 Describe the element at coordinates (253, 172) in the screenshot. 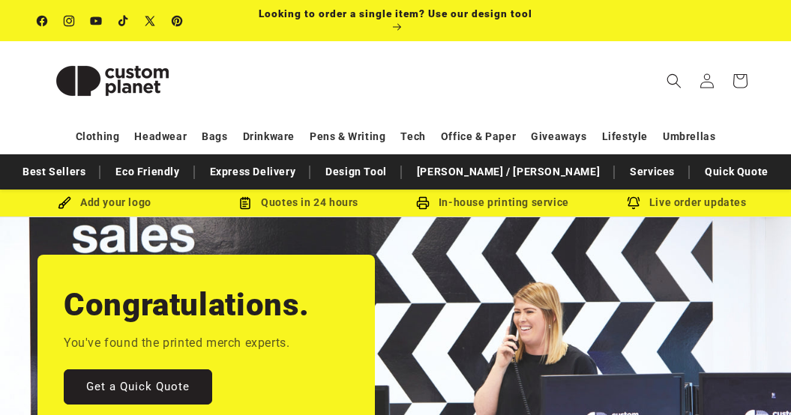

I see `a: Express Delivery` at that location.